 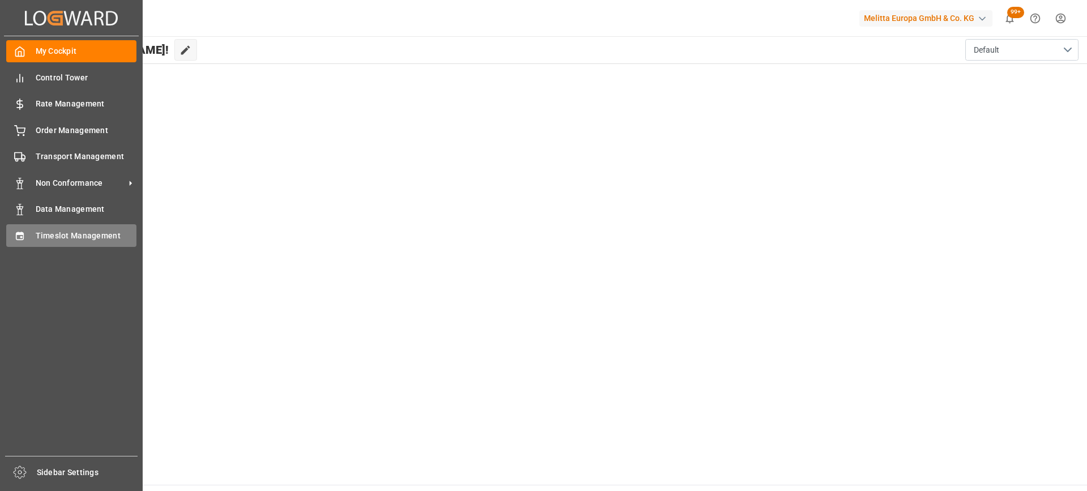 What do you see at coordinates (86, 156) in the screenshot?
I see `span: Transport Management` at bounding box center [86, 156].